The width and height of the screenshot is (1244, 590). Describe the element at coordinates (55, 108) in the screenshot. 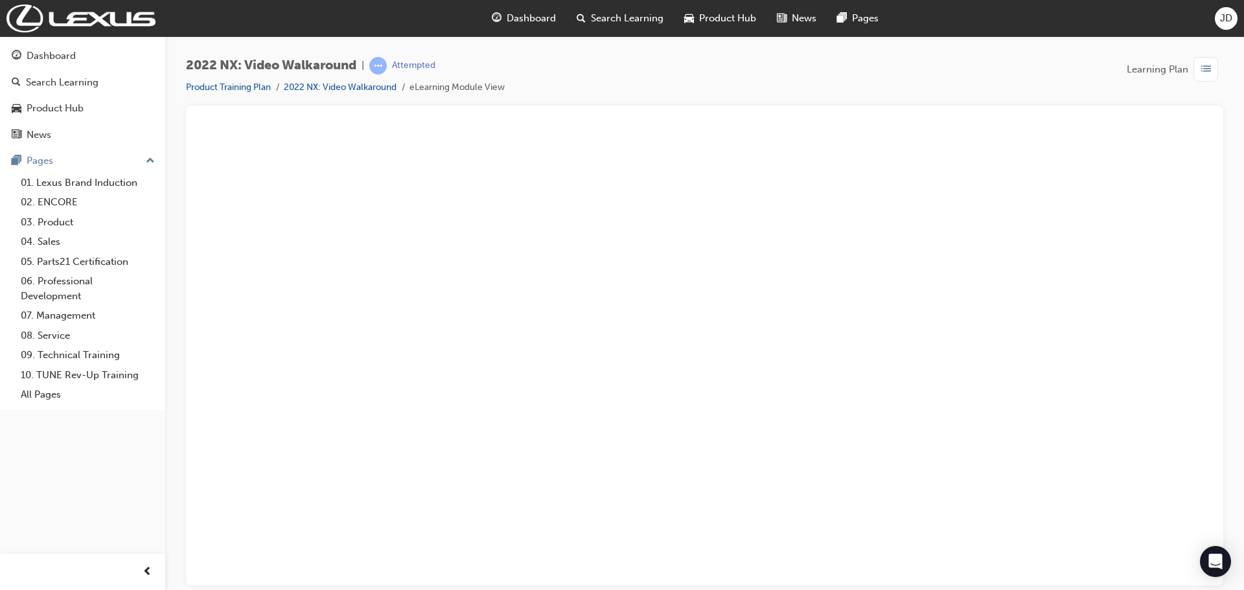

I see `div: Product Hub` at that location.